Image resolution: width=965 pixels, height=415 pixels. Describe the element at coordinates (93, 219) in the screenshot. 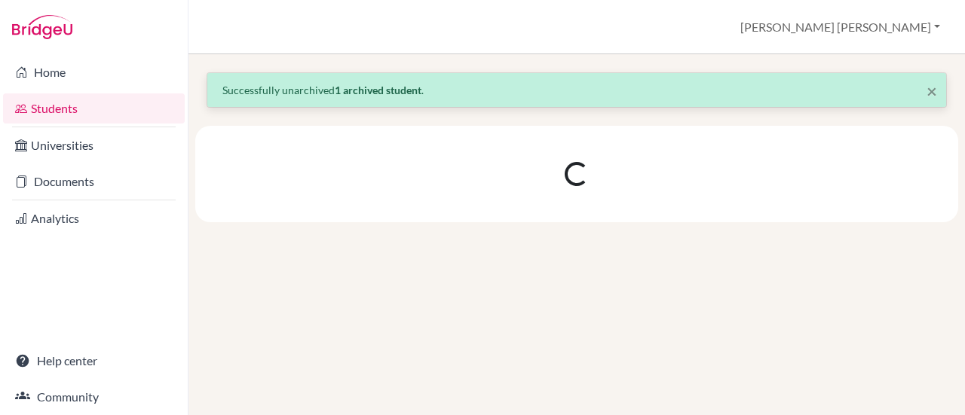

I see `a: Analytics` at that location.